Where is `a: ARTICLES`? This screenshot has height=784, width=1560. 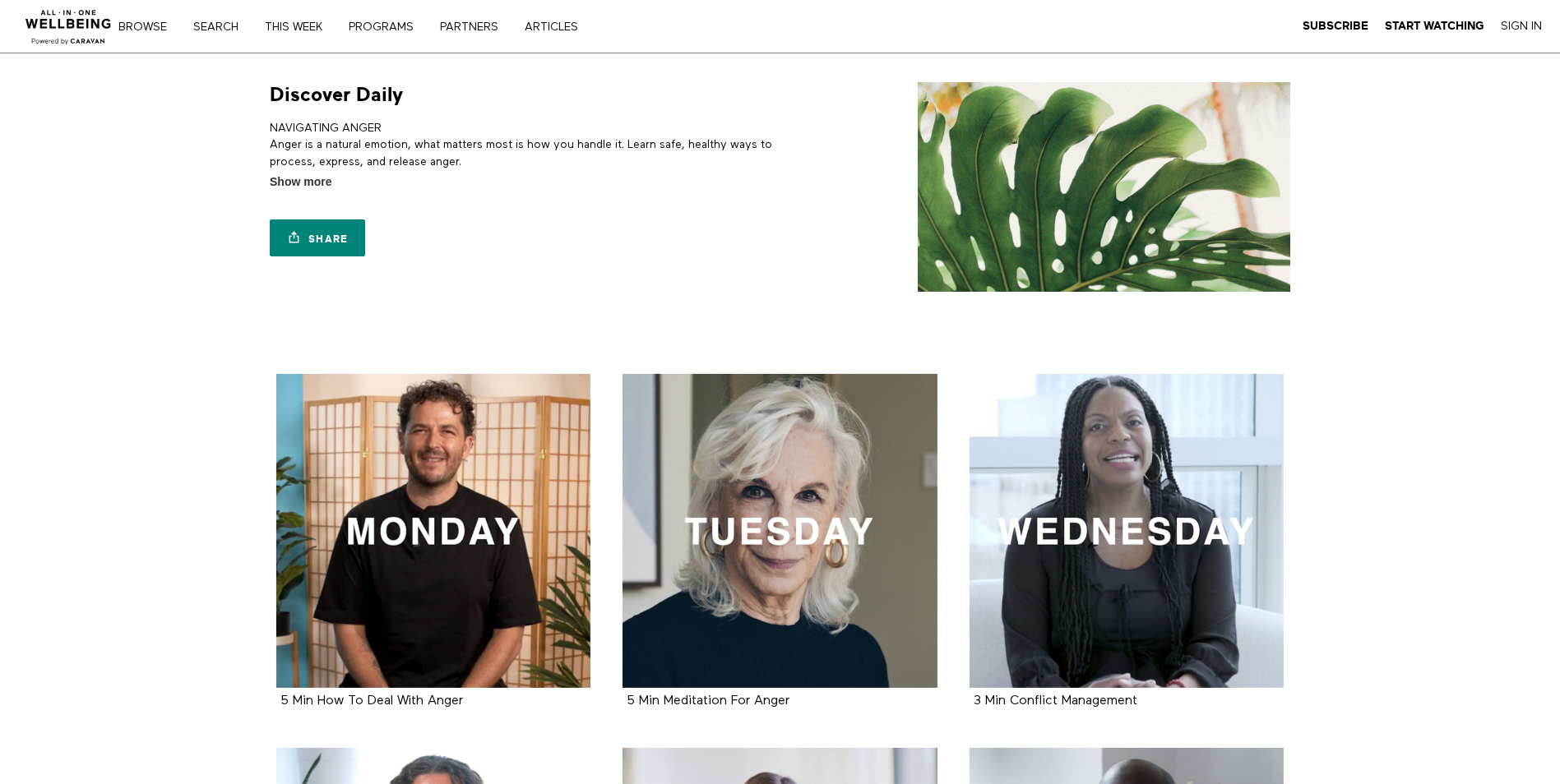
a: ARTICLES is located at coordinates (557, 27).